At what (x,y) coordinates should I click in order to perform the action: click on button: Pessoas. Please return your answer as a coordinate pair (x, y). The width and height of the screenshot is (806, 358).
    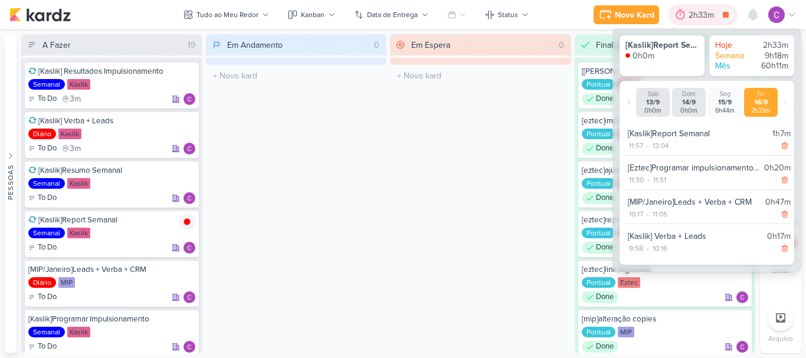
    Looking at the image, I should click on (11, 194).